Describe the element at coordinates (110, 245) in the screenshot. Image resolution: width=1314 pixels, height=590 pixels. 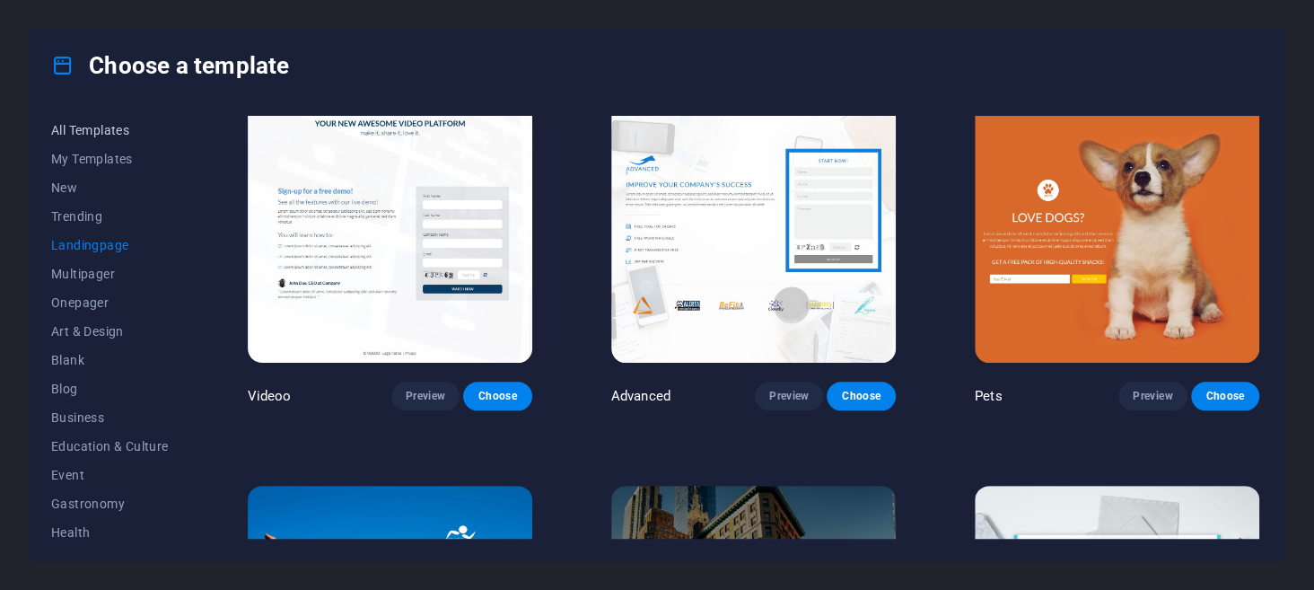
I see `span: Landingpage` at that location.